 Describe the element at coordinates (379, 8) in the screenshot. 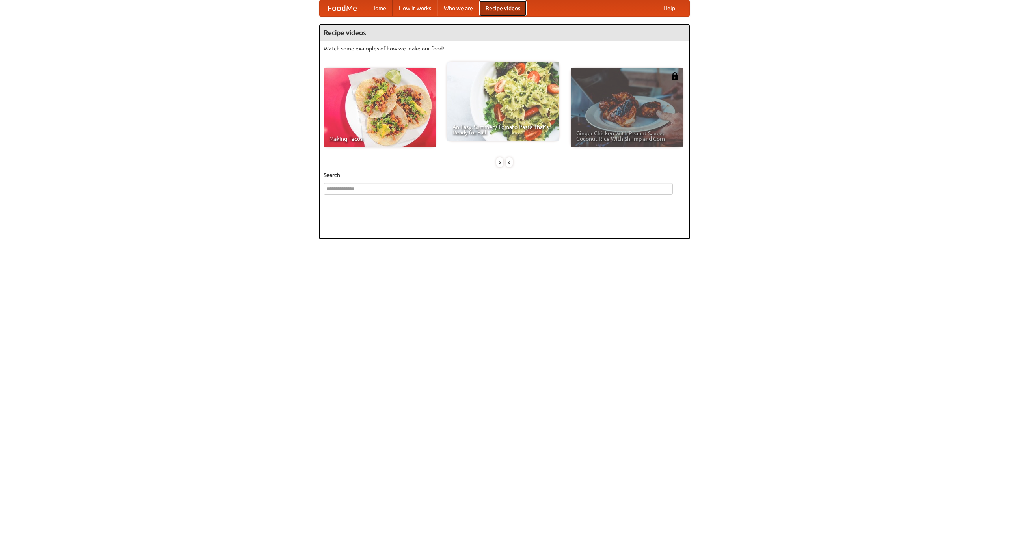

I see `a: Home` at that location.